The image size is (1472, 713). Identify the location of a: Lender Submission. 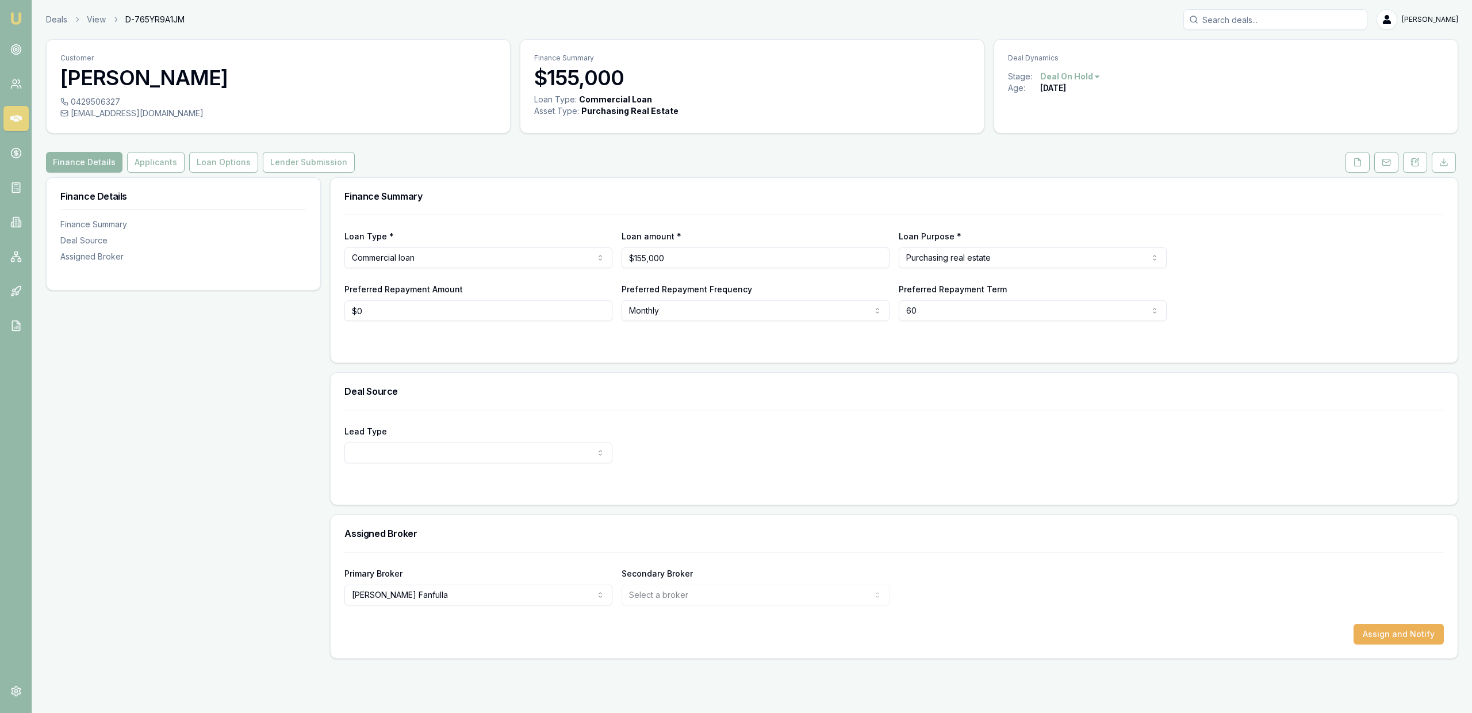
(309, 162).